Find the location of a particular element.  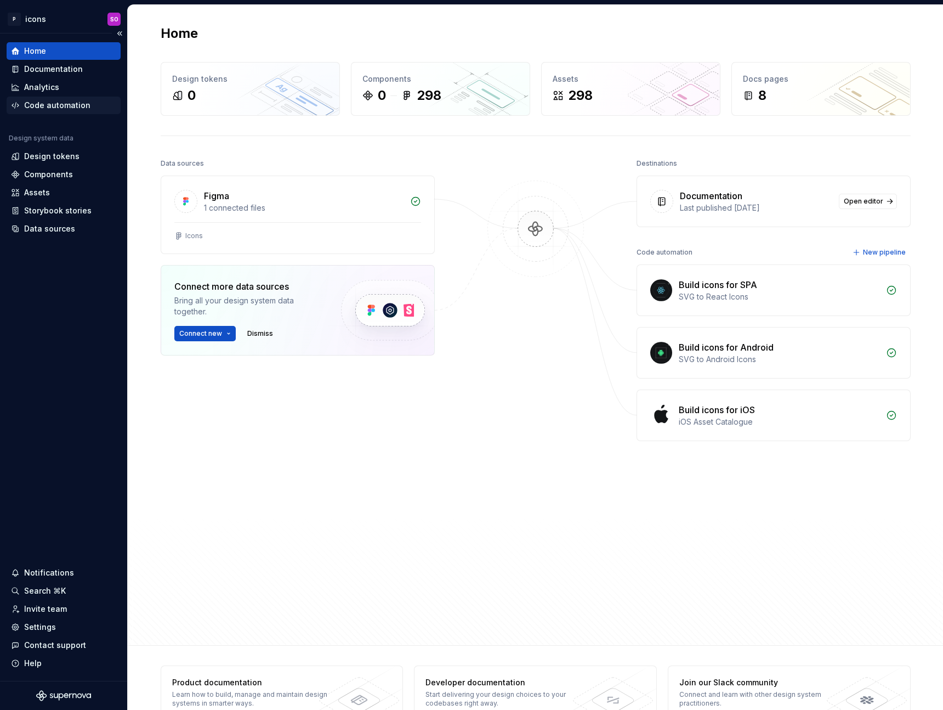

div: 1 connected files is located at coordinates (304, 208).